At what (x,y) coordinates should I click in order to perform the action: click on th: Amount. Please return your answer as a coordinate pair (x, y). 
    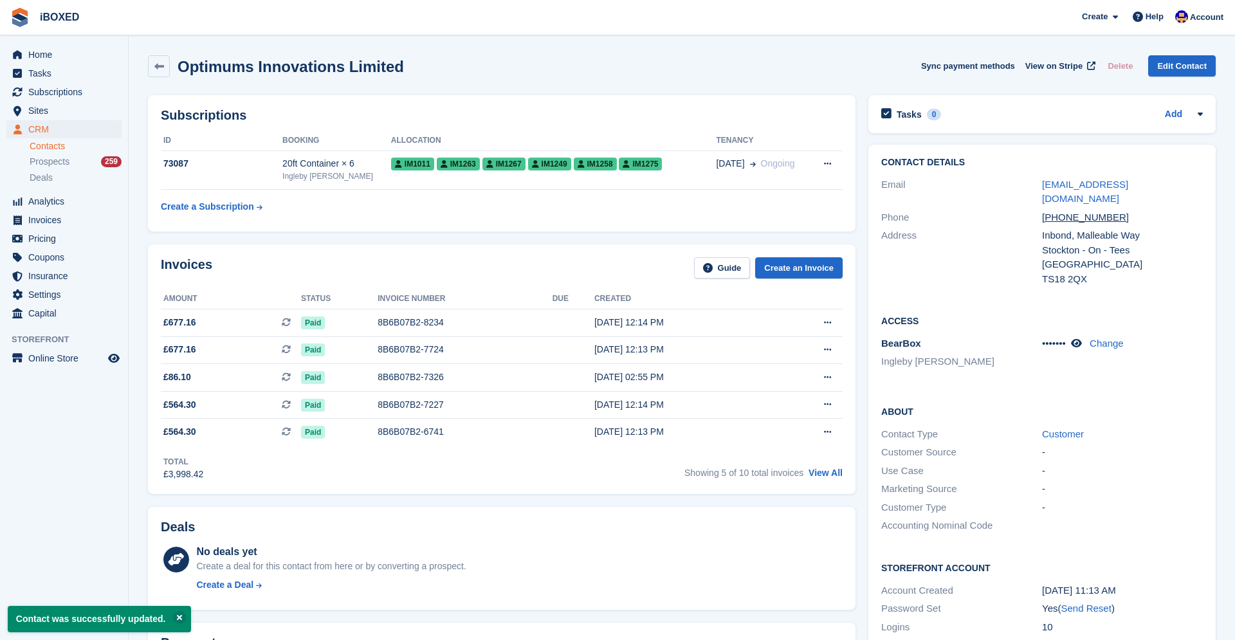
    Looking at the image, I should click on (231, 299).